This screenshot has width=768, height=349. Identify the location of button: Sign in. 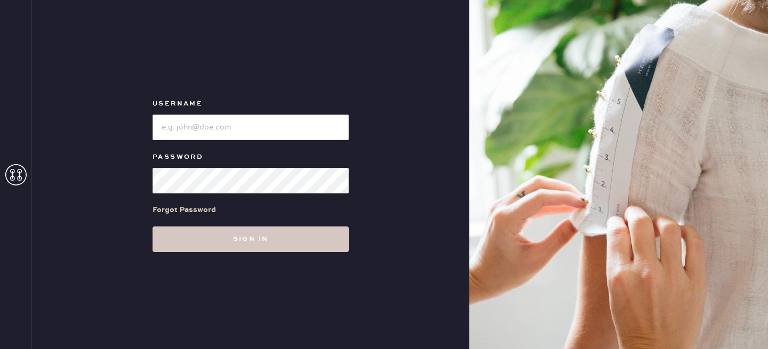
(251, 240).